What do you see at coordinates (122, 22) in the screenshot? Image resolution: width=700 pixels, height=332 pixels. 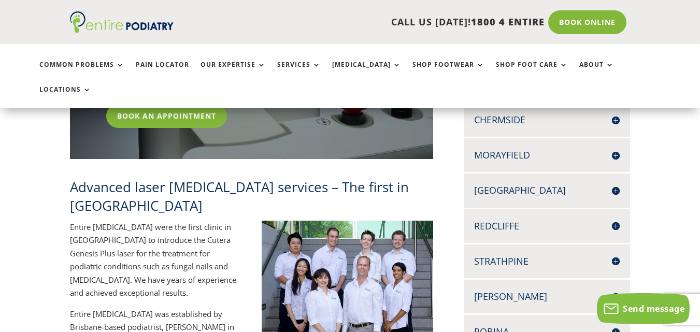 I see `img: logo (1)` at bounding box center [122, 22].